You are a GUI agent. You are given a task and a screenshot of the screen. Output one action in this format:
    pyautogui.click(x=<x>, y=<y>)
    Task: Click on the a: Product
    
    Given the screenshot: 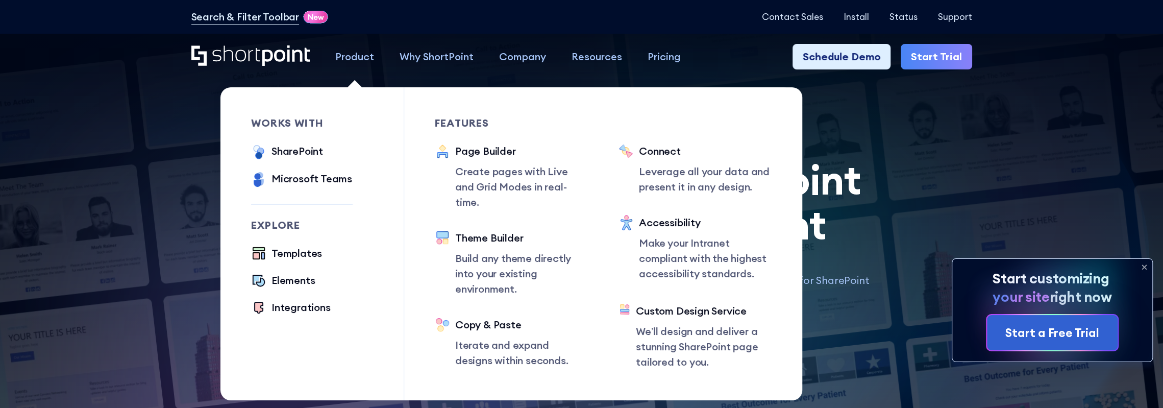 What is the action you would take?
    pyautogui.click(x=355, y=57)
    